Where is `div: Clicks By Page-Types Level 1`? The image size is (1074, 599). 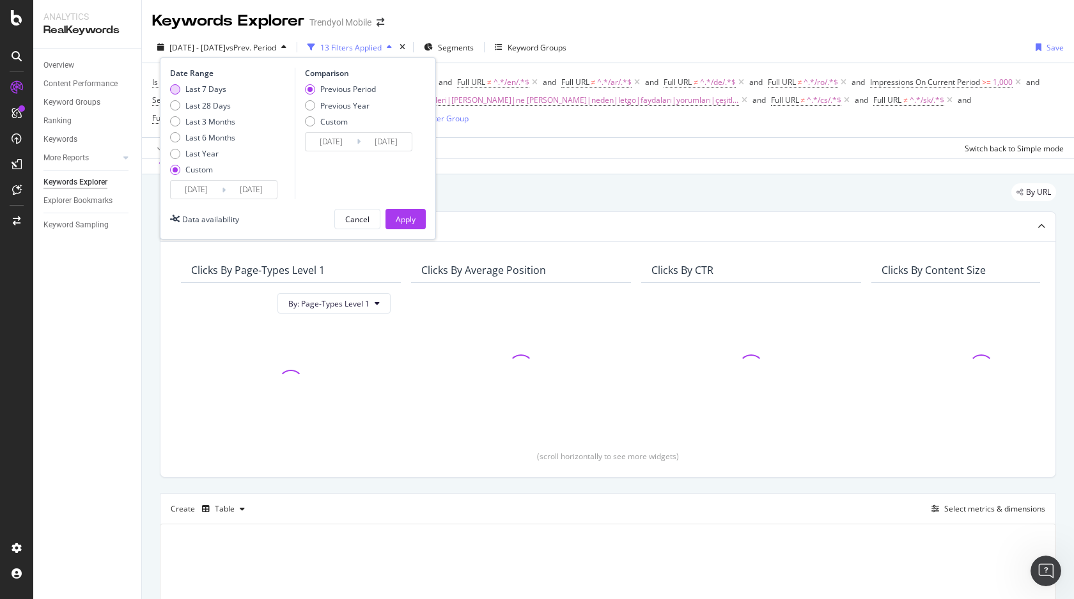 div: Clicks By Page-Types Level 1 is located at coordinates (258, 270).